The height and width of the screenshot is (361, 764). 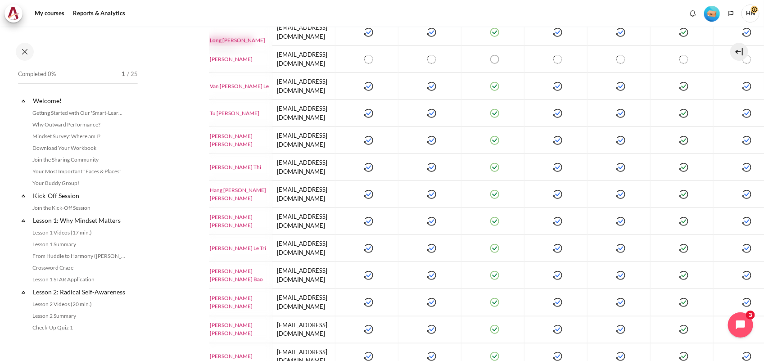 What do you see at coordinates (558, 303) in the screenshot?
I see `img: Nam Le Nguyen Hoang, Lesson 1 Videos (17 min.): Completed Monday, 4 August 2025, 5:16 PM` at bounding box center [558, 303].